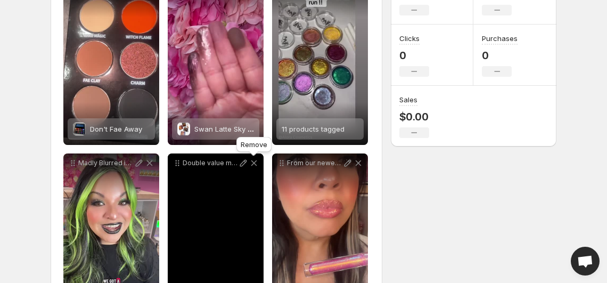 The image size is (607, 283). I want to click on img: Don't Fae Away, so click(79, 129).